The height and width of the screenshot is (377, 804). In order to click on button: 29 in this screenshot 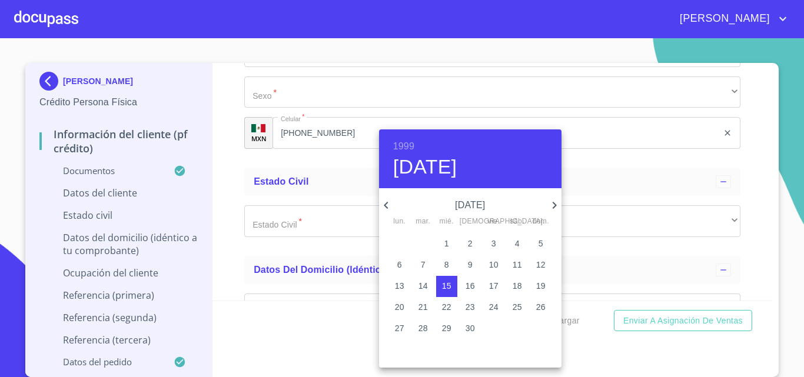, I will do `click(447, 329)`.